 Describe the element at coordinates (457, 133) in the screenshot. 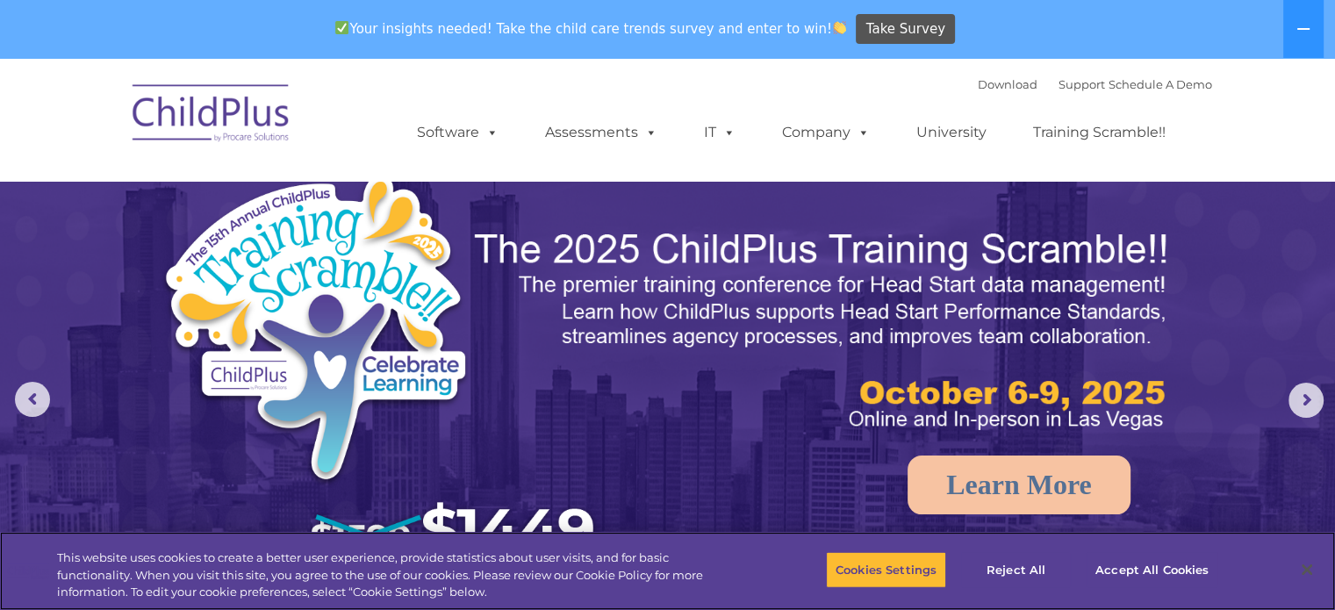

I see `a: Software` at that location.